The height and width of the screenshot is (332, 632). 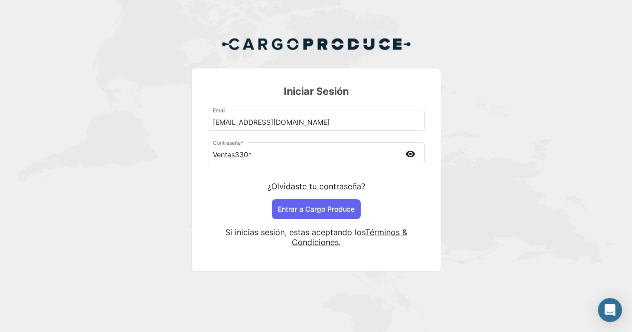 What do you see at coordinates (307, 155) in the screenshot?
I see `input: Contraseña` at bounding box center [307, 155].